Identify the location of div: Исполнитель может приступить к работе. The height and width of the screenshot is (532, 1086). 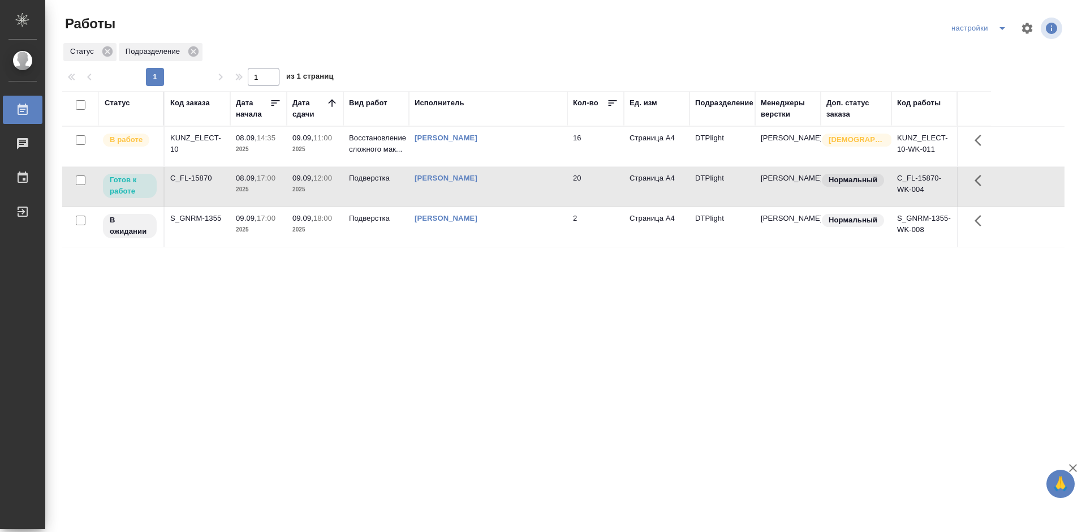
(130, 186).